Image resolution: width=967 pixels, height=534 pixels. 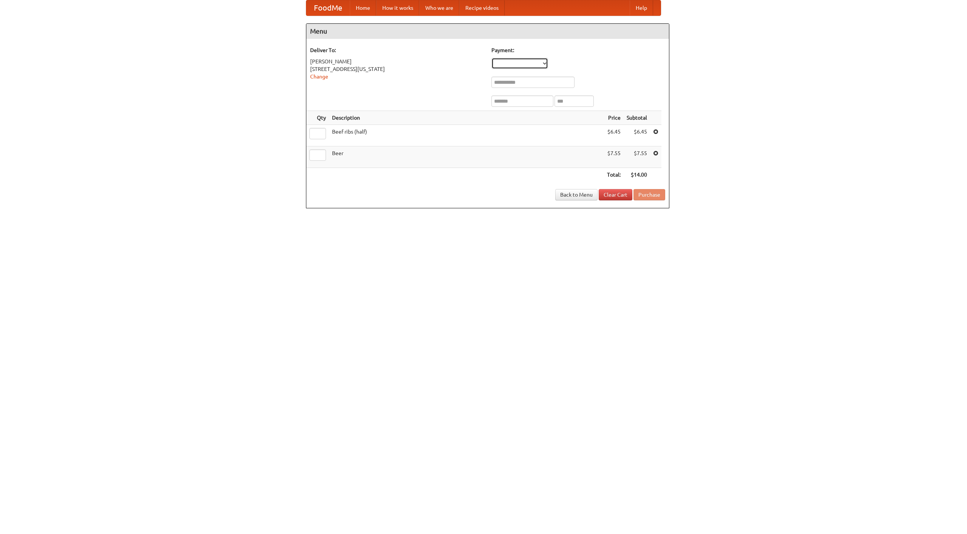 I want to click on a: How it works, so click(x=398, y=8).